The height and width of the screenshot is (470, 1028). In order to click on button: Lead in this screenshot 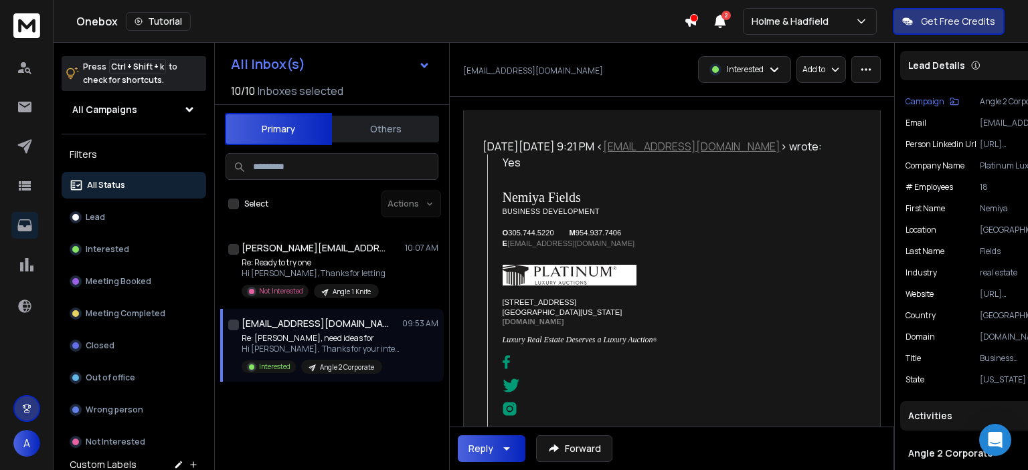, I will do `click(134, 217)`.